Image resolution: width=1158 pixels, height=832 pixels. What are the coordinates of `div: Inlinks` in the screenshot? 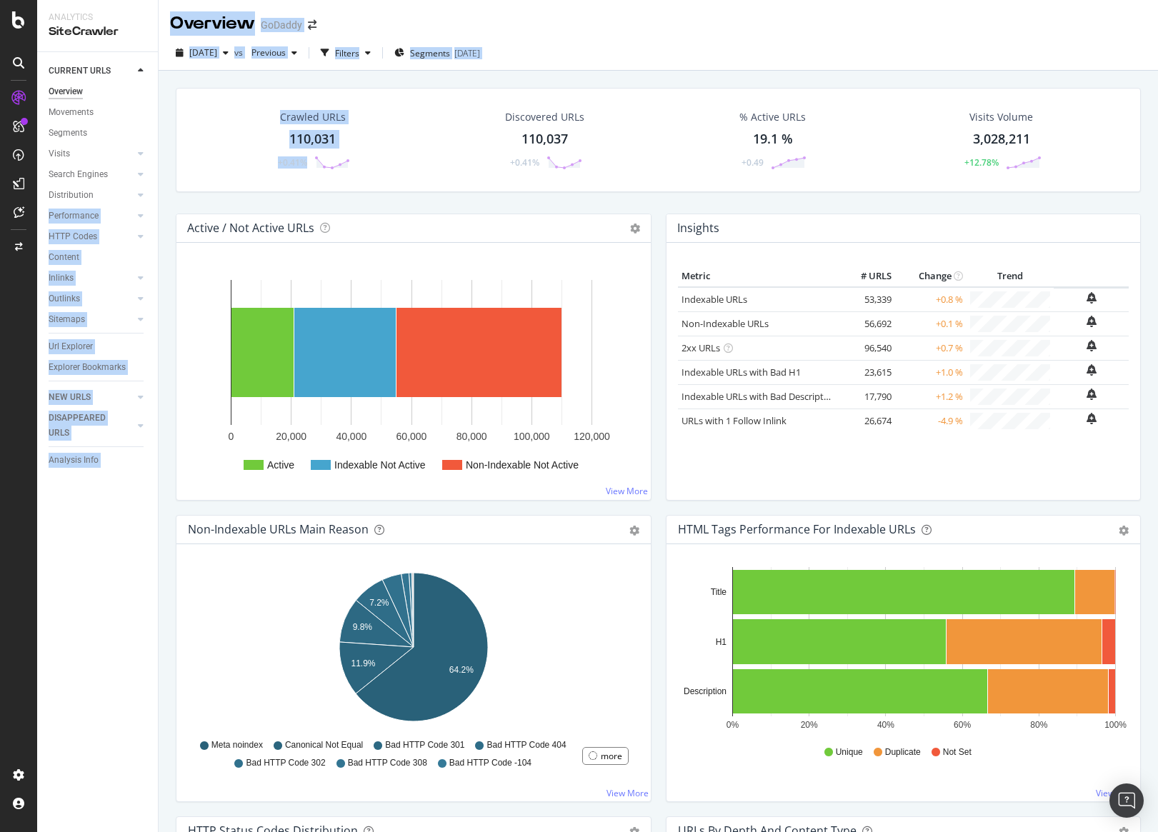 It's located at (61, 278).